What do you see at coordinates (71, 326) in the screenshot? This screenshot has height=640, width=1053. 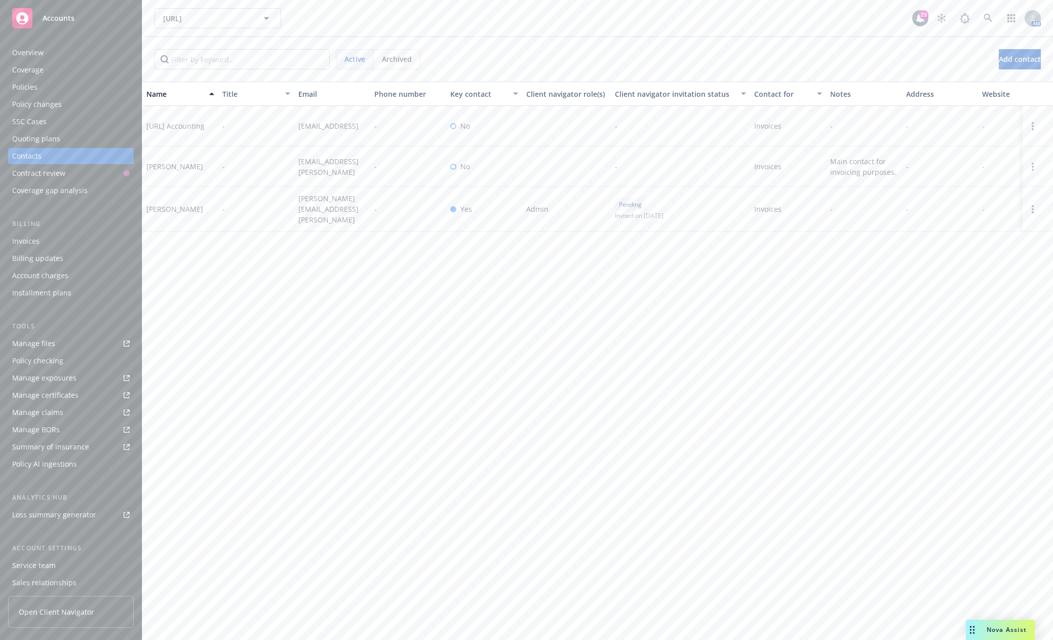 I see `div: Tools` at bounding box center [71, 326].